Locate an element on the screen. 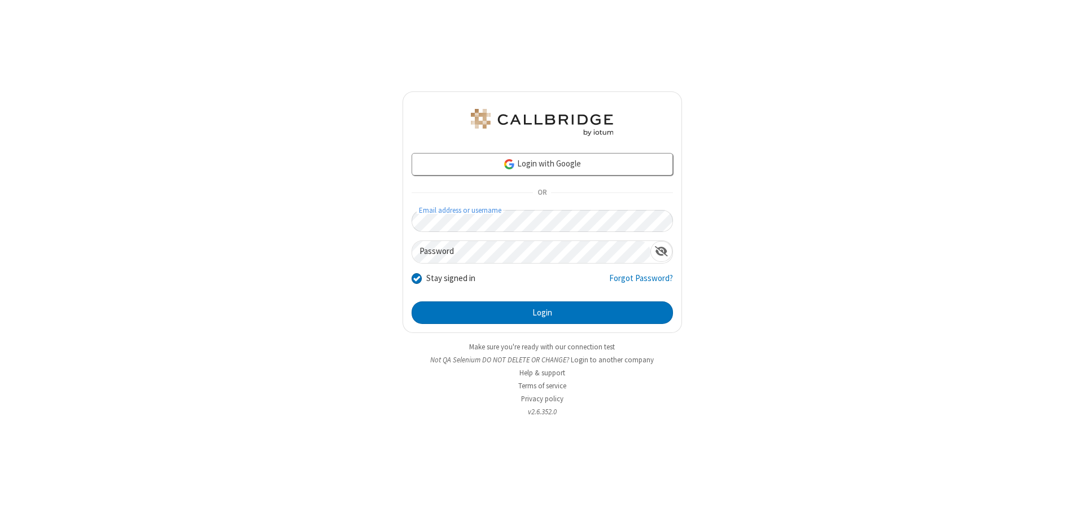 The height and width of the screenshot is (517, 1084). button: Login to another company is located at coordinates (612, 359).